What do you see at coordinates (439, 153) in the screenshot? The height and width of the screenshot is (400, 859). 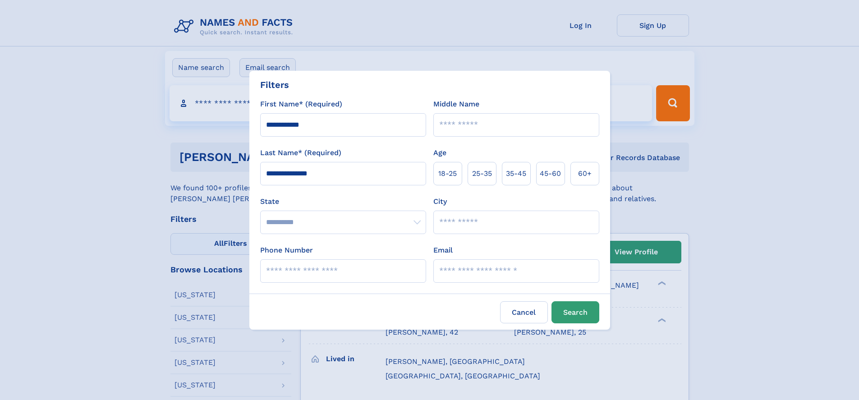 I see `label: Age` at bounding box center [439, 153].